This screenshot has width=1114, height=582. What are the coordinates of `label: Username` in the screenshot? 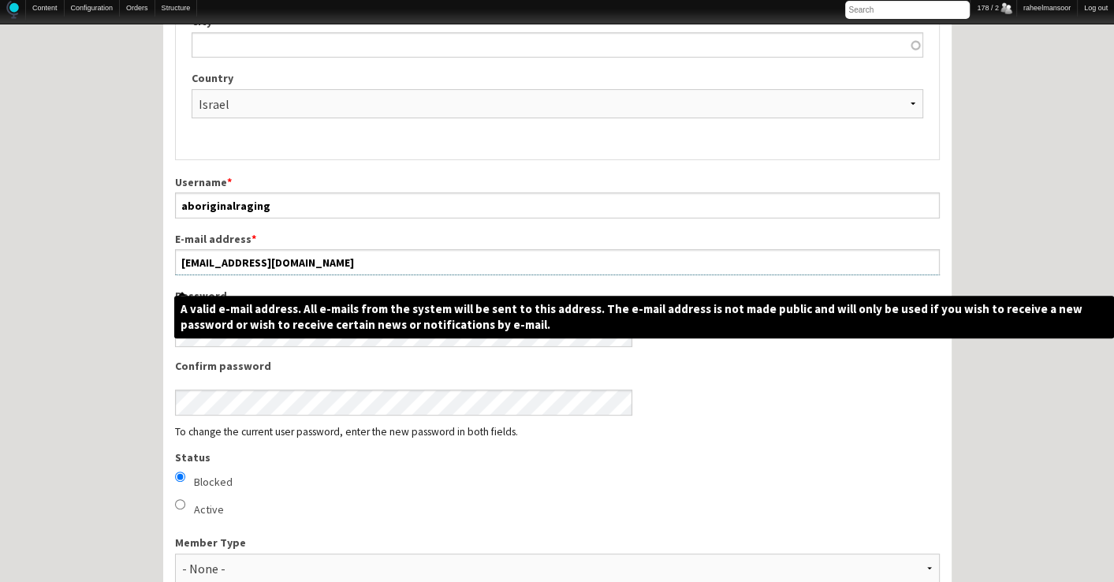 It's located at (558, 182).